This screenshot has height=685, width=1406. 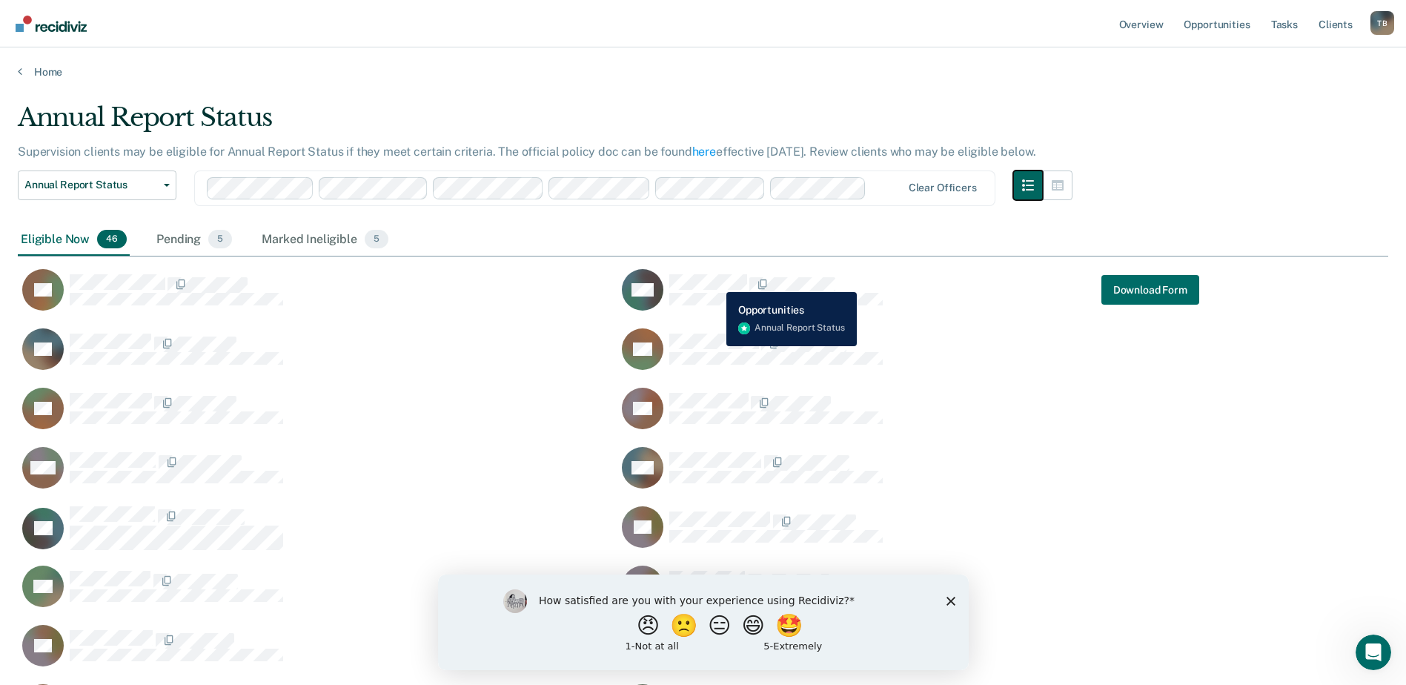 I want to click on div: Annual Report Status, so click(x=545, y=123).